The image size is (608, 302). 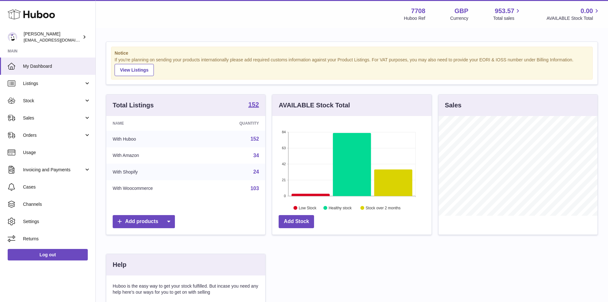 I want to click on span: Total sales, so click(x=507, y=18).